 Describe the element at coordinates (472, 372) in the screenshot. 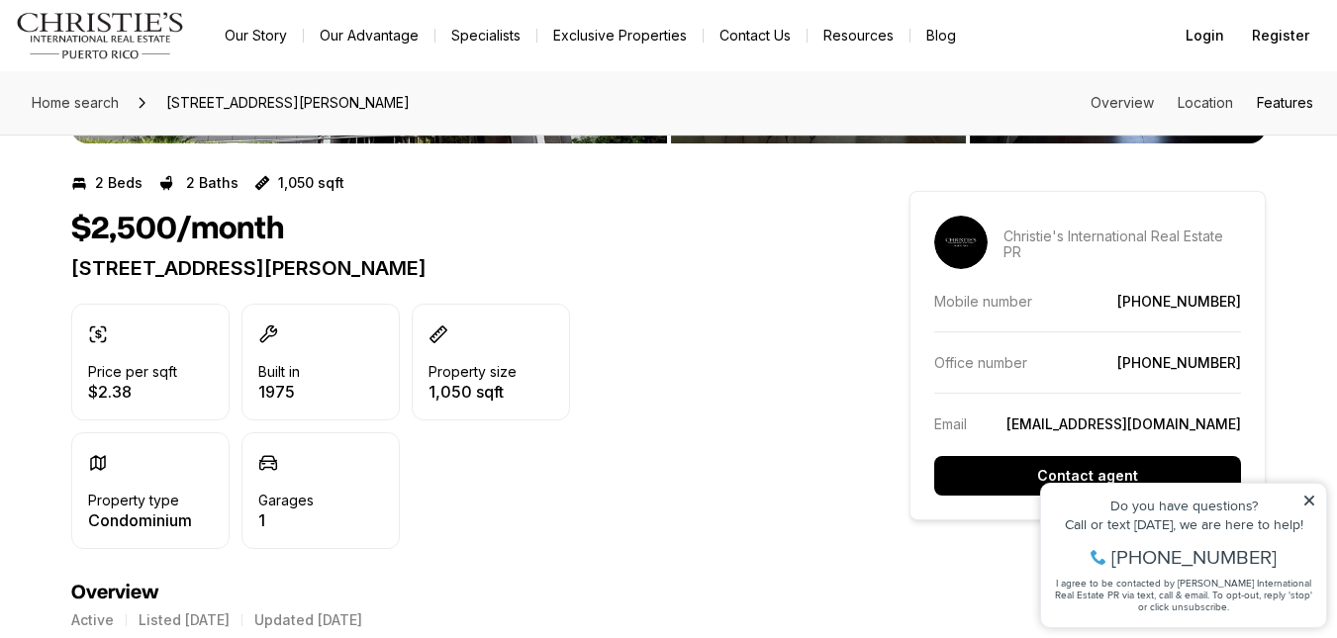

I see `p: Property size` at that location.